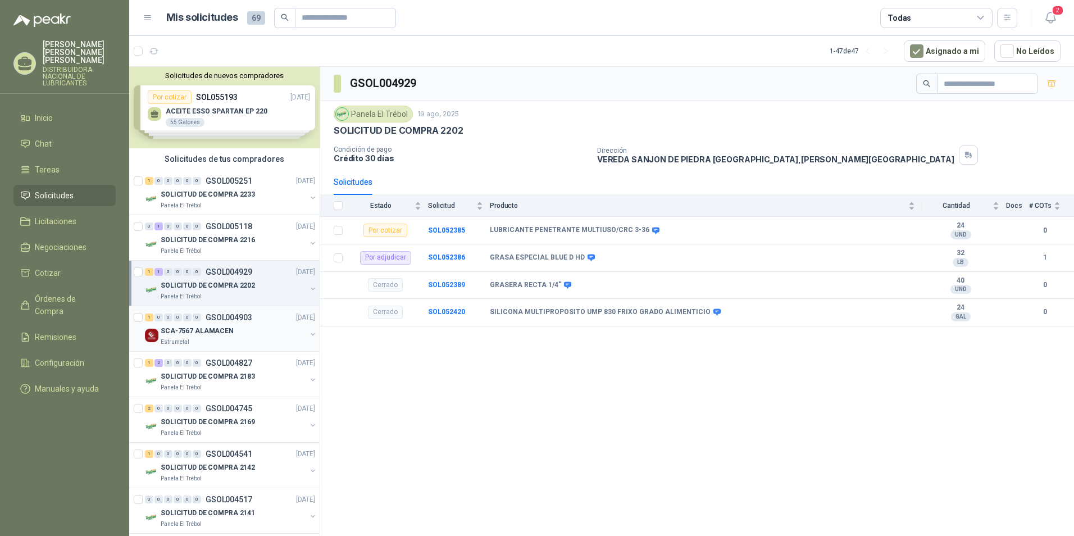 This screenshot has width=1074, height=536. Describe the element at coordinates (208, 513) in the screenshot. I see `p: SOLICITUD DE COMPRA 2141` at that location.